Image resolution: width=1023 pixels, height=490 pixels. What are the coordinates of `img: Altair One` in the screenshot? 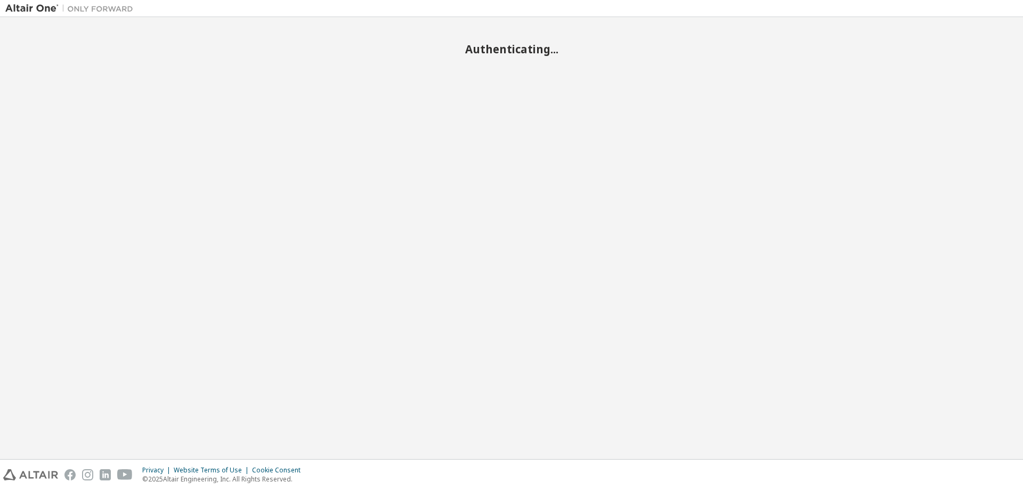 It's located at (72, 9).